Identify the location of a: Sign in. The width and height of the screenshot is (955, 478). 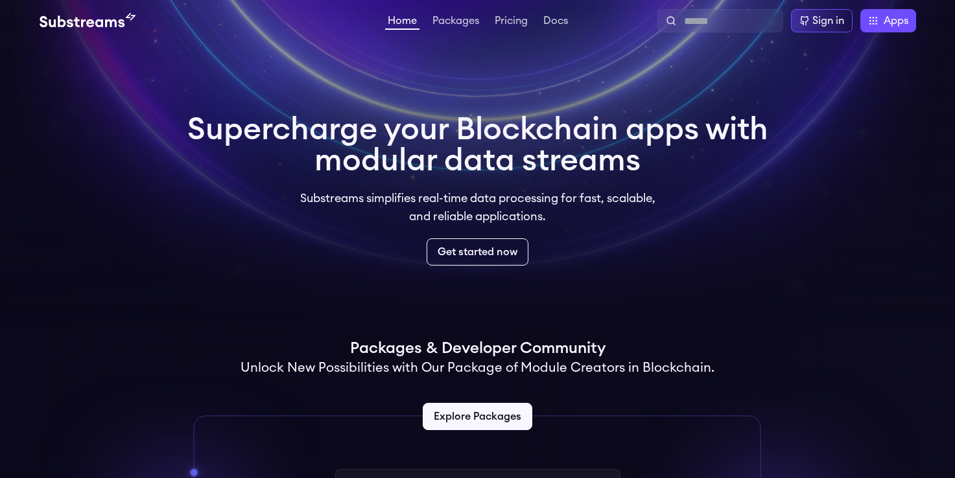
(821, 21).